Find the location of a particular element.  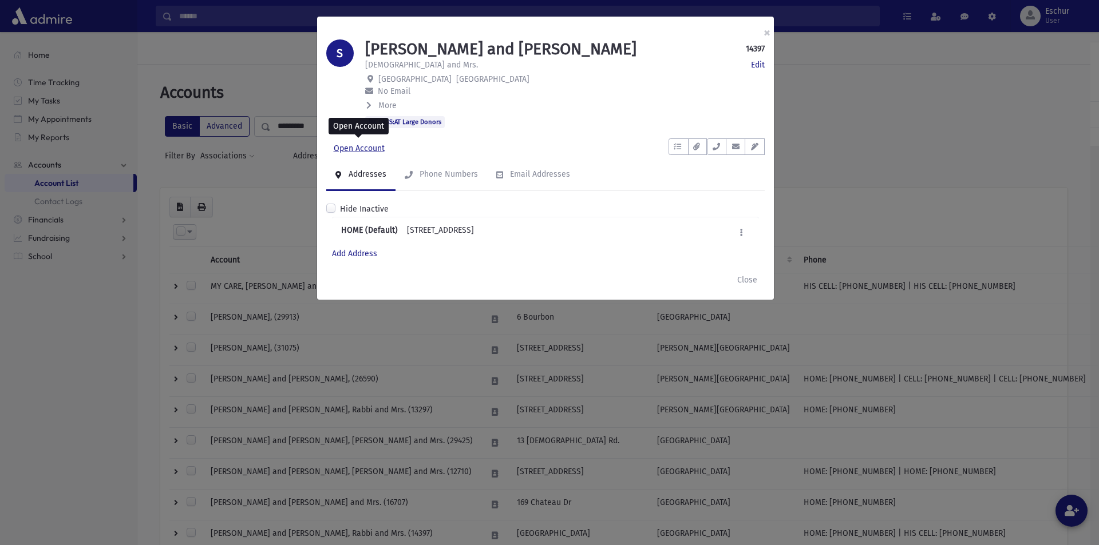

a: Edit is located at coordinates (758, 65).